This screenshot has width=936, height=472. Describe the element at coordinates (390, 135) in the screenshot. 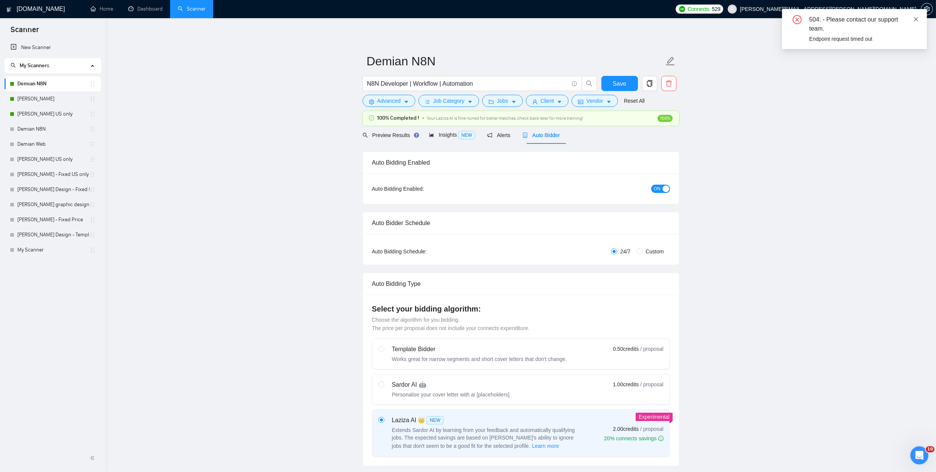

I see `span: Preview Results` at that location.